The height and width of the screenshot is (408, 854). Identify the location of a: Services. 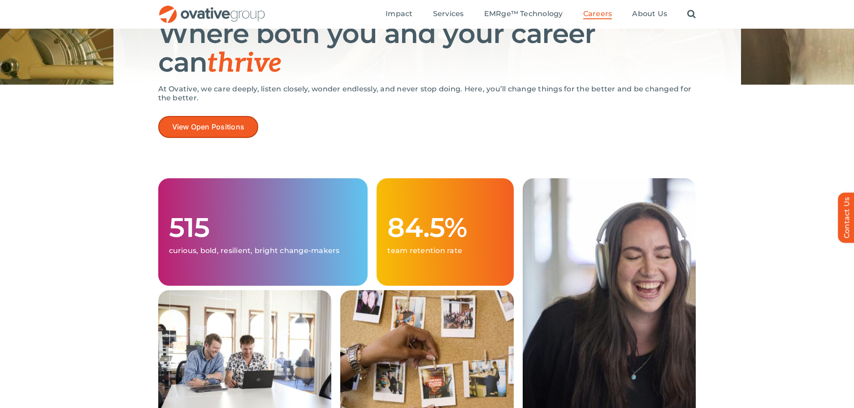
(448, 14).